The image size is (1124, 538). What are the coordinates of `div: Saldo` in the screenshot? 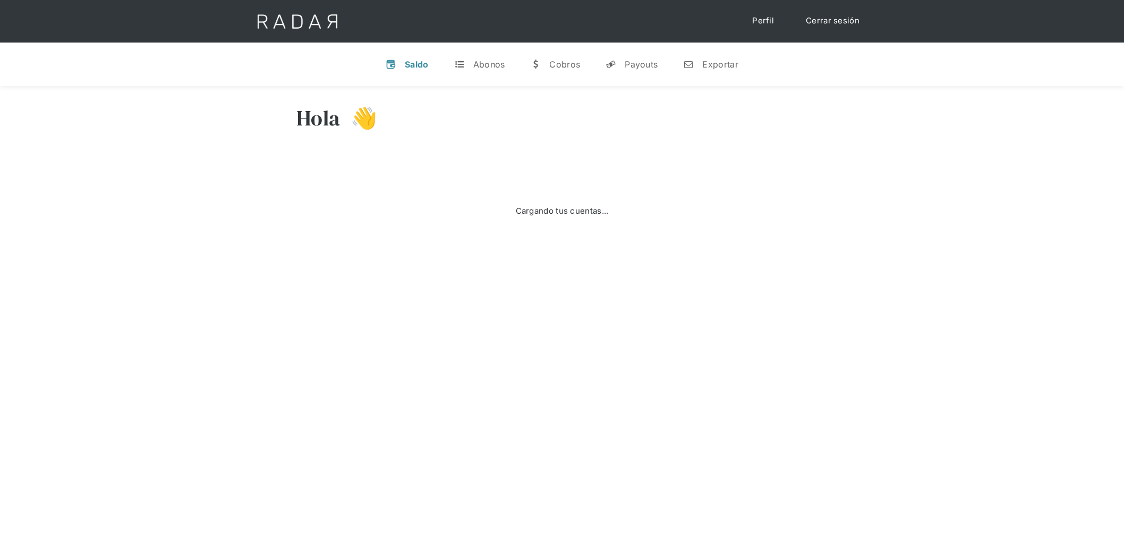 It's located at (417, 64).